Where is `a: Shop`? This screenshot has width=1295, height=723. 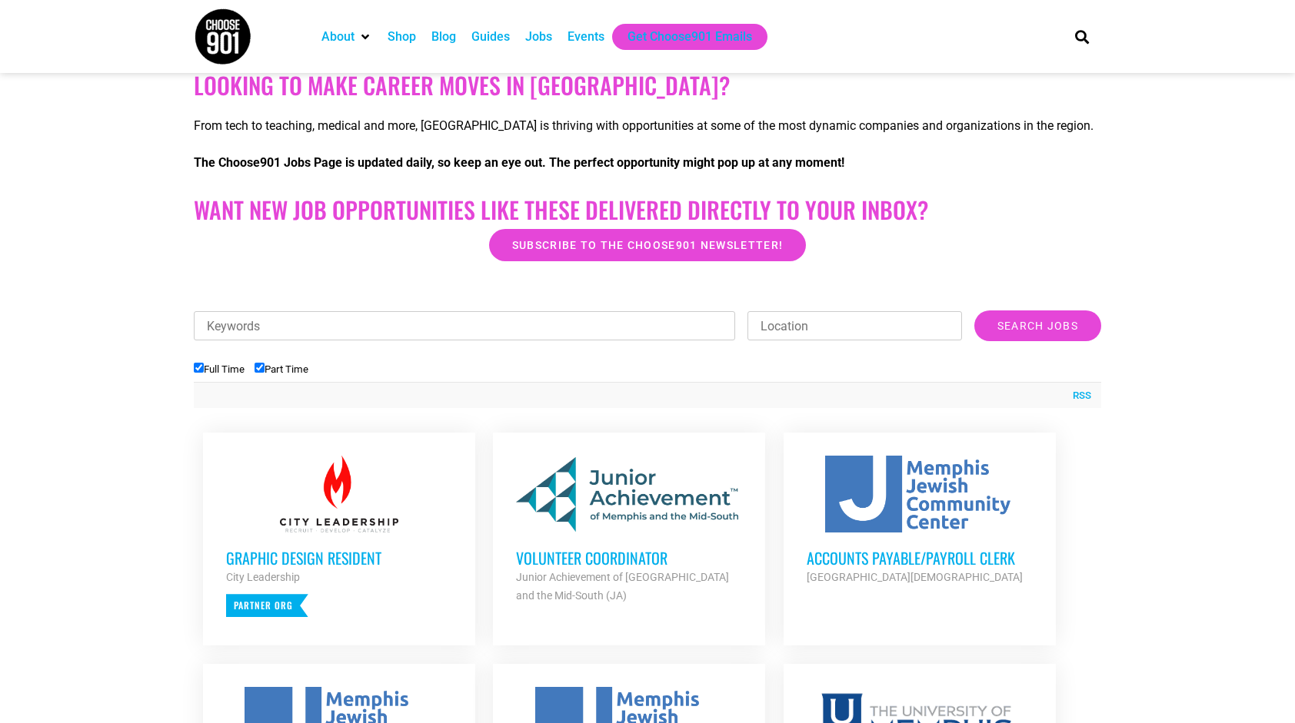
a: Shop is located at coordinates (401, 37).